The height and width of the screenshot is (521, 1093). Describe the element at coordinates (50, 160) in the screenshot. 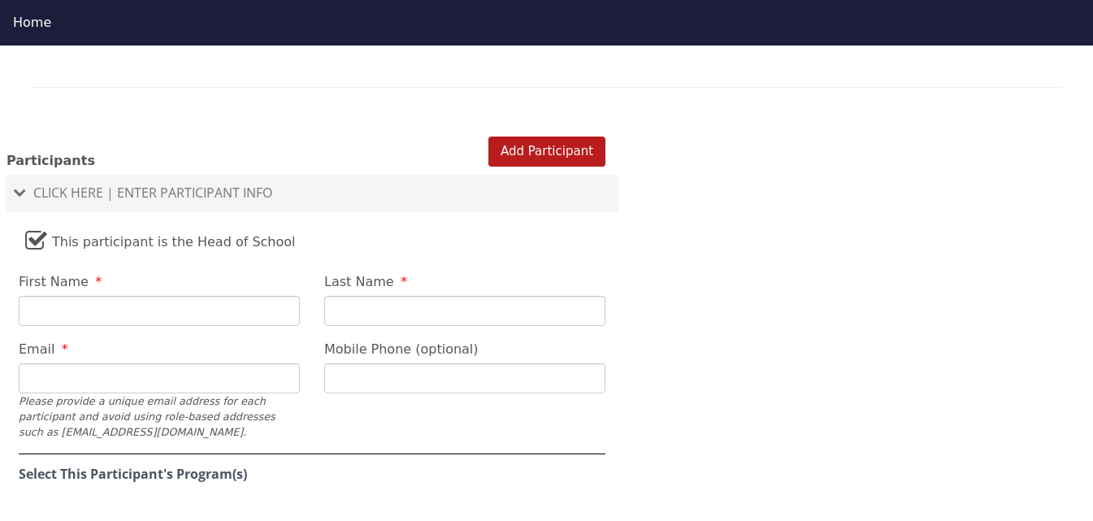

I see `span: Participants` at that location.